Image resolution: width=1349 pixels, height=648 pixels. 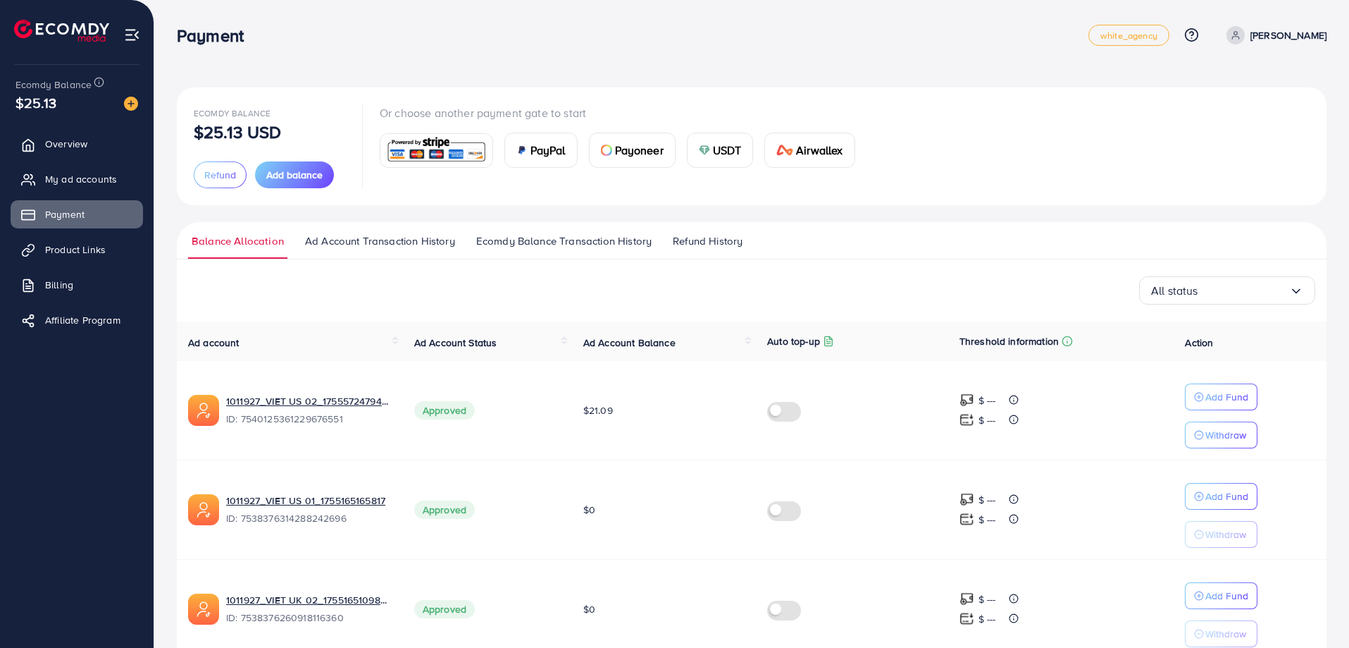 What do you see at coordinates (61, 30) in the screenshot?
I see `a: logo` at bounding box center [61, 30].